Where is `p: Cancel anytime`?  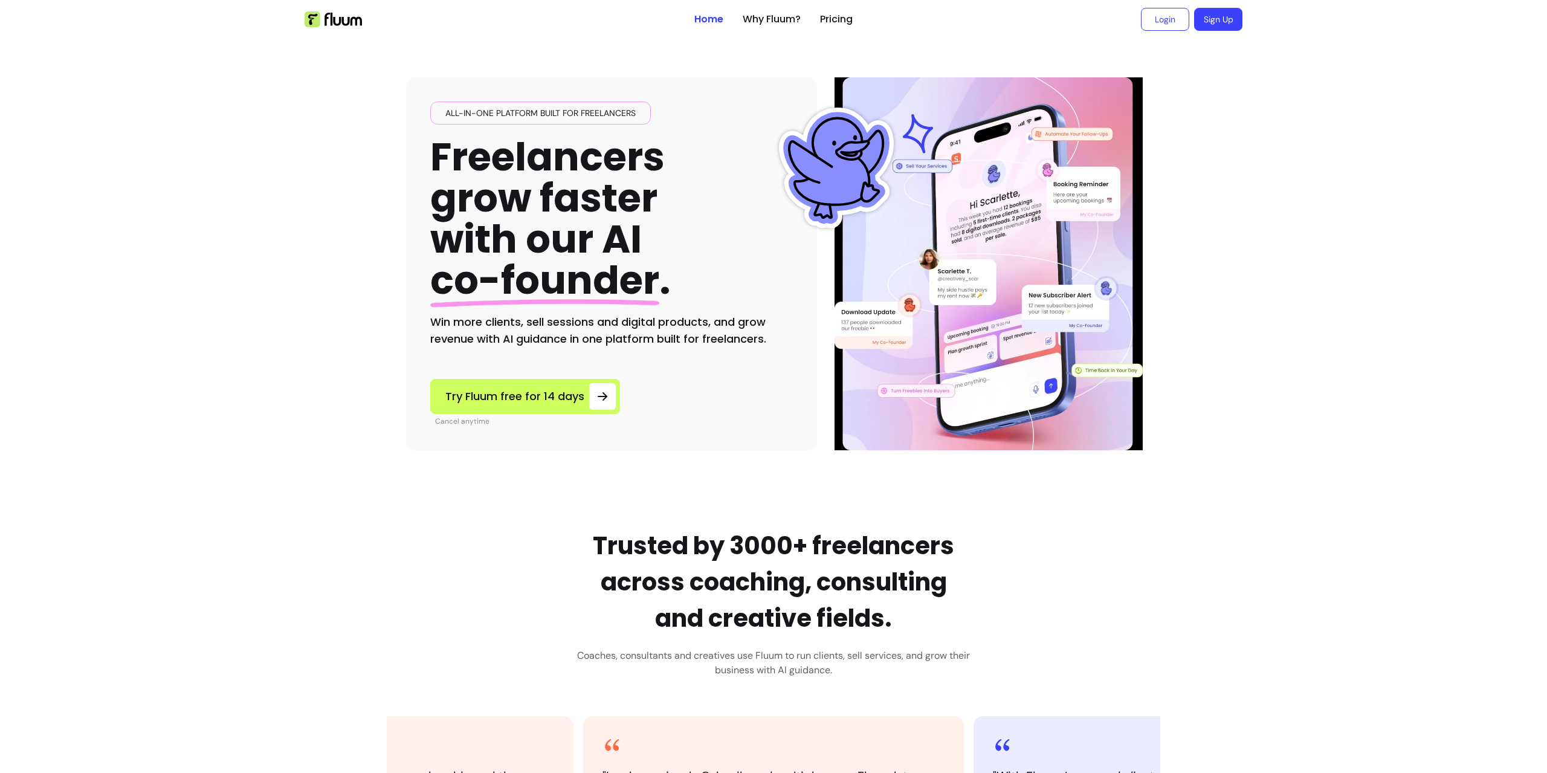
p: Cancel anytime is located at coordinates (528, 421).